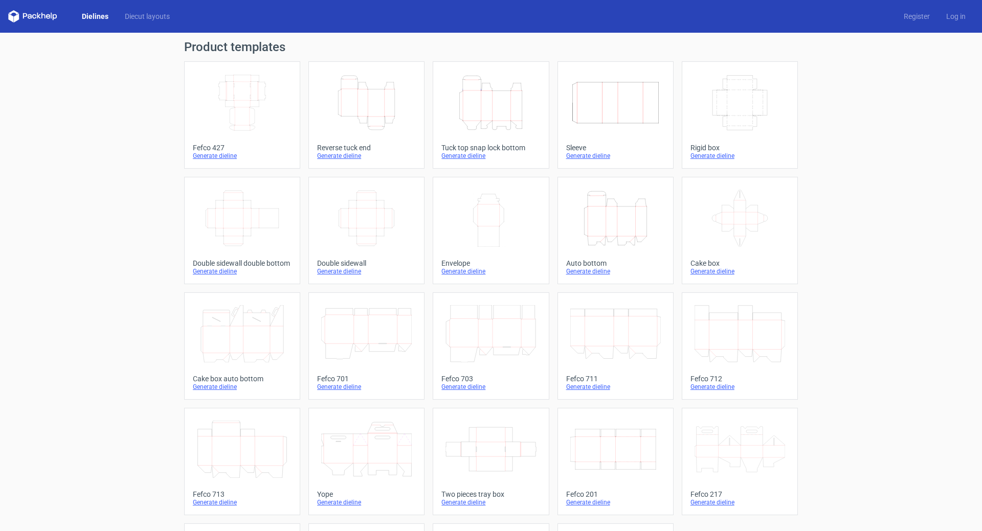  I want to click on a: Tuck top snap lock bottomGenerate dieline, so click(491, 115).